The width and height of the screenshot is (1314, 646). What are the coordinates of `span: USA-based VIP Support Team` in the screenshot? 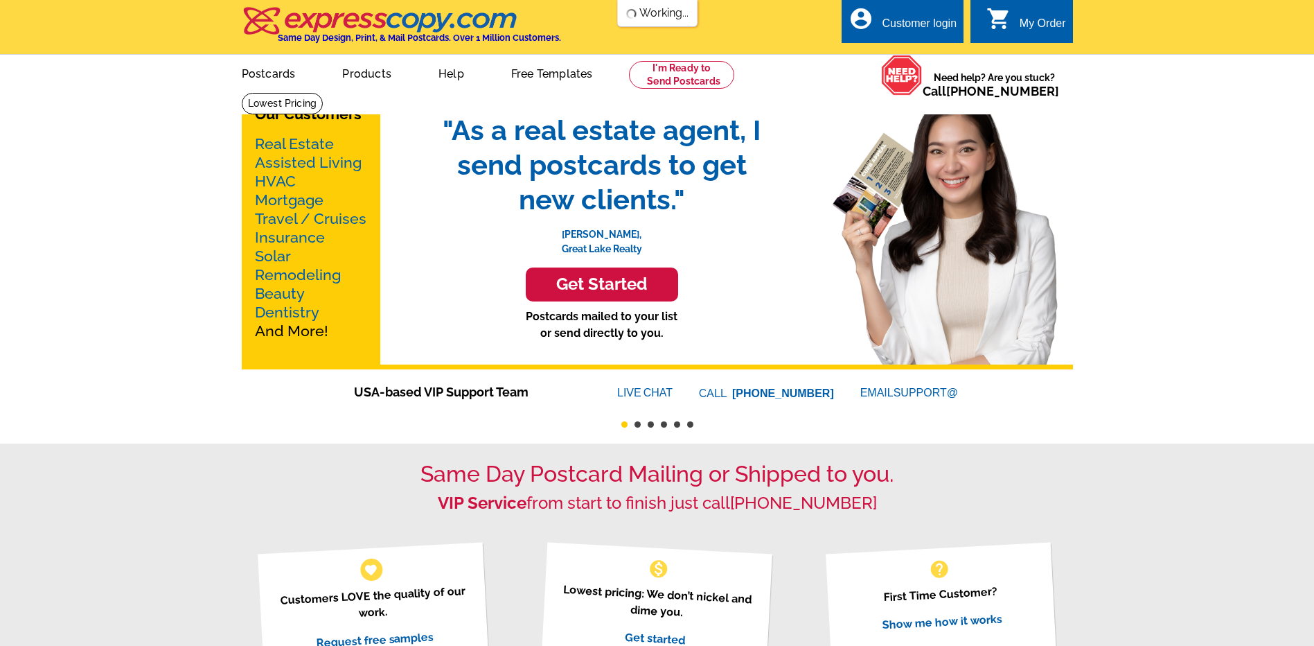 It's located at (465, 392).